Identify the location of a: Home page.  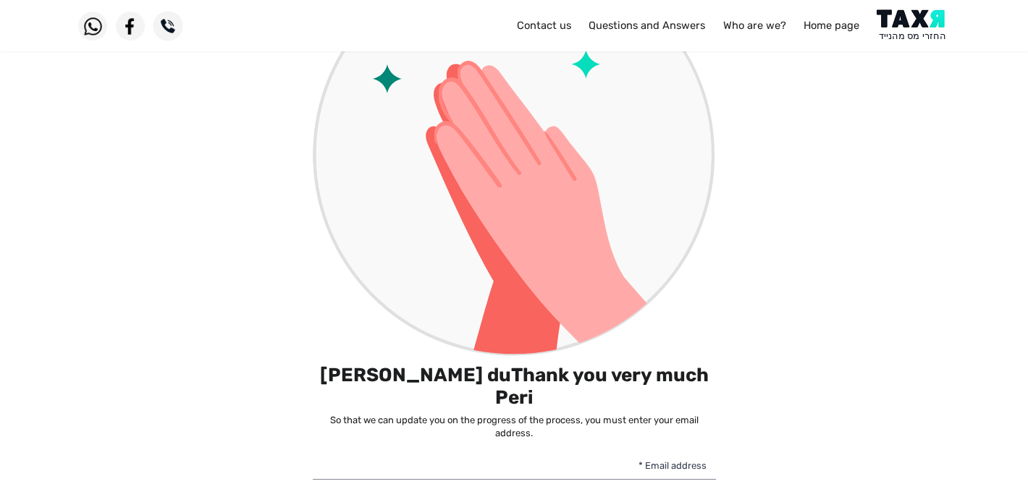
(831, 25).